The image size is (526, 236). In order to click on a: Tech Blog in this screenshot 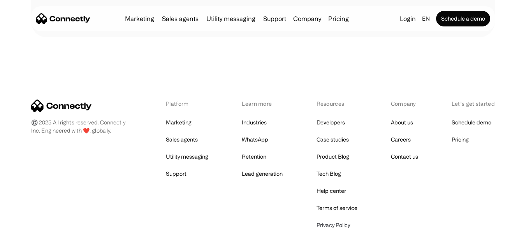, I will do `click(329, 174)`.